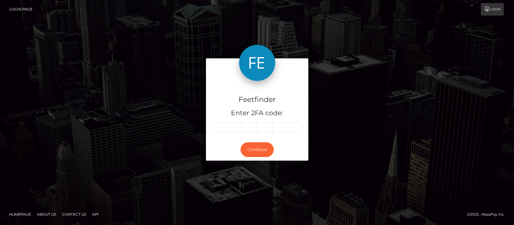 The width and height of the screenshot is (514, 225). I want to click on h5: Enter 2FA code:, so click(257, 113).